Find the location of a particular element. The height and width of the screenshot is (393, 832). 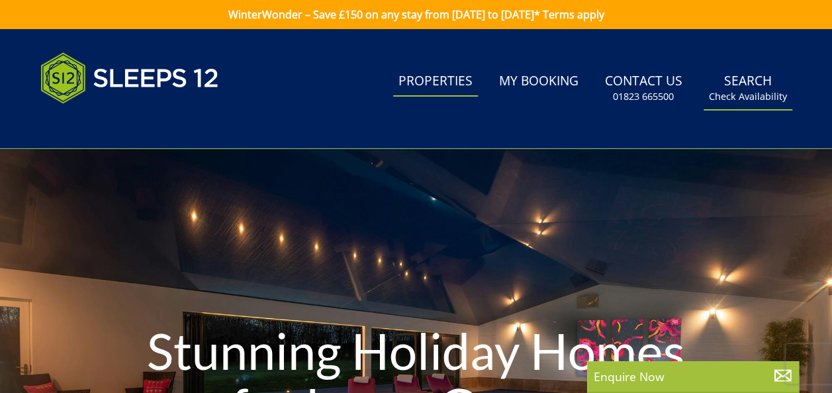

img: Sleeps 12 is located at coordinates (130, 78).